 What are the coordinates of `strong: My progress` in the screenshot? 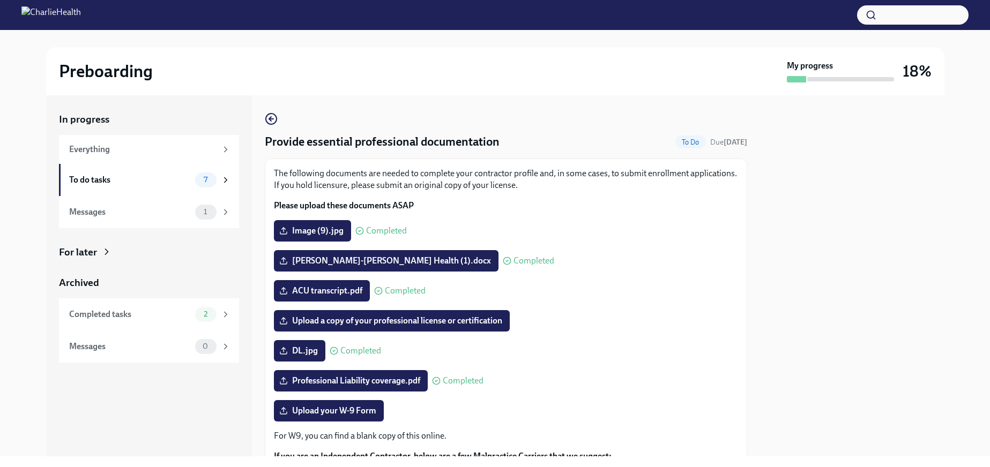 It's located at (810, 66).